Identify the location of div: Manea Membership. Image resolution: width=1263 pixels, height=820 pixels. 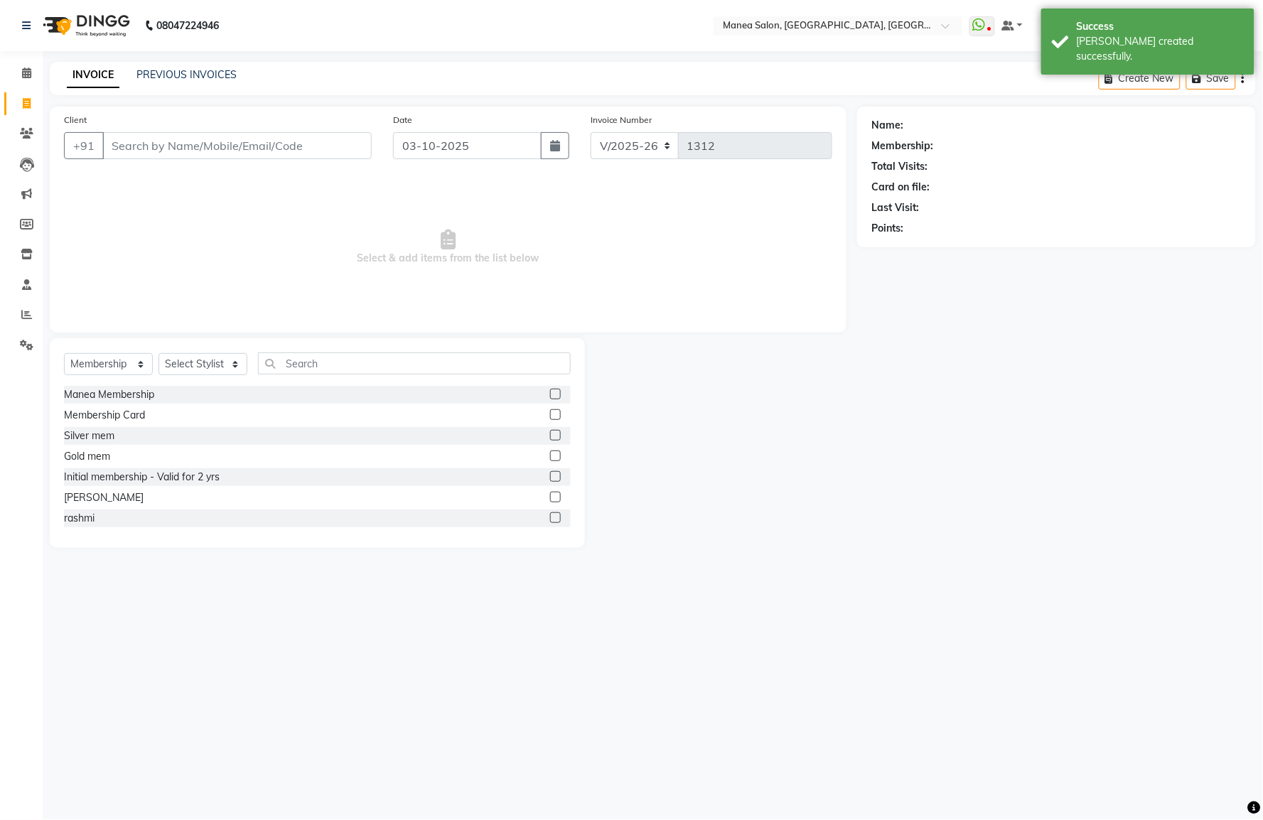
(109, 395).